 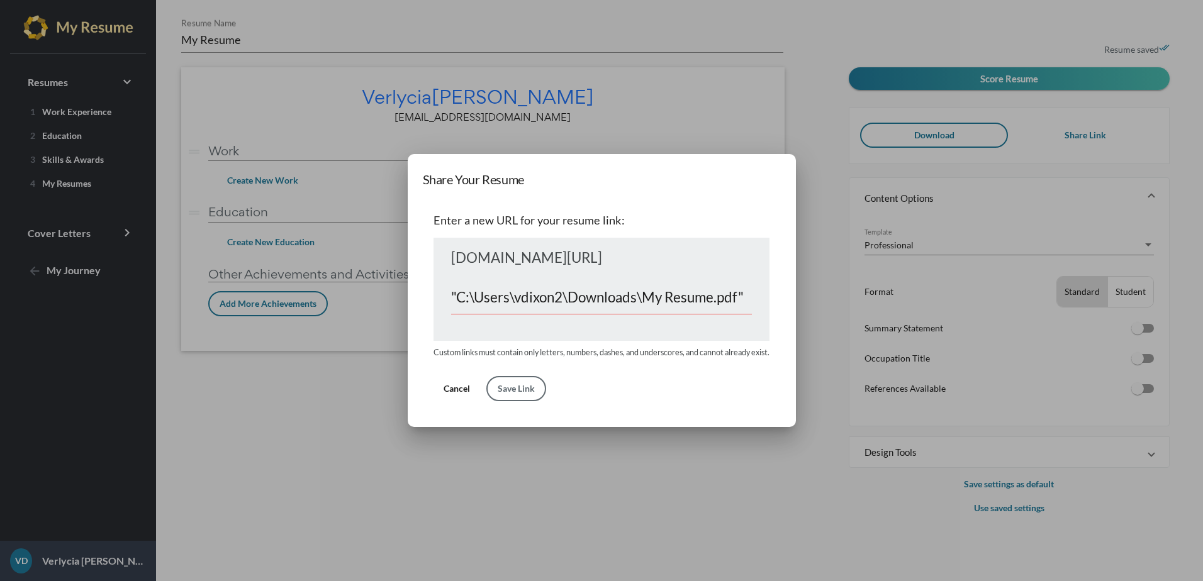 What do you see at coordinates (516, 388) in the screenshot?
I see `span: Save Link` at bounding box center [516, 388].